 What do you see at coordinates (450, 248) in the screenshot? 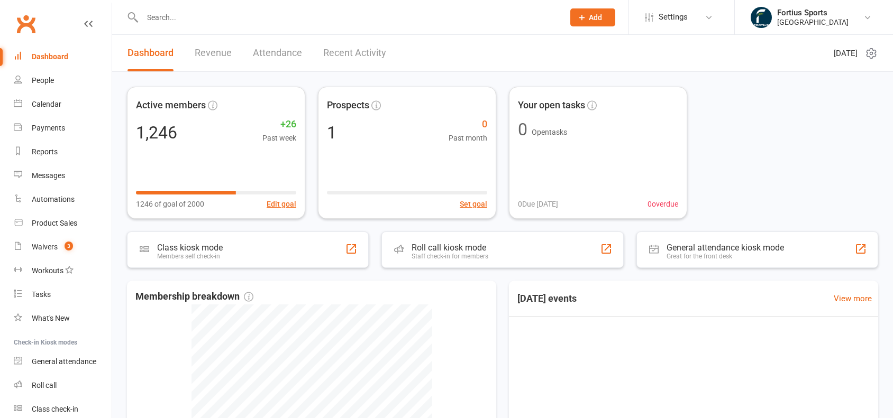
I see `div: Roll call kiosk mode` at bounding box center [450, 248].